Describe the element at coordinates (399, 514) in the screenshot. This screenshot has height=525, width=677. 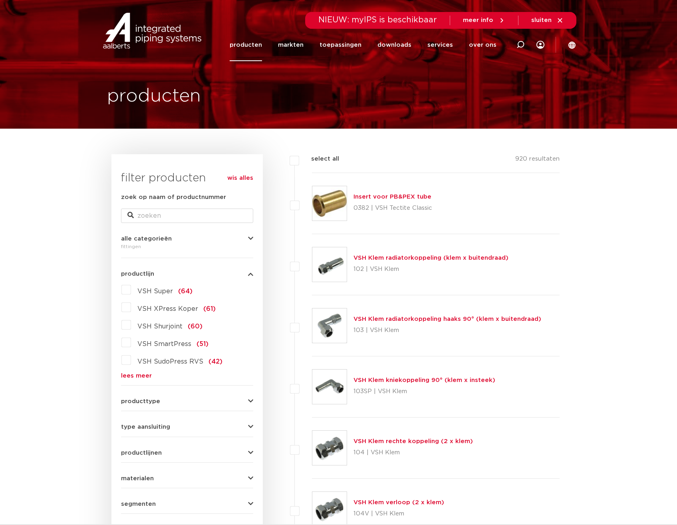
I see `p: 104V | VSH Klem` at that location.